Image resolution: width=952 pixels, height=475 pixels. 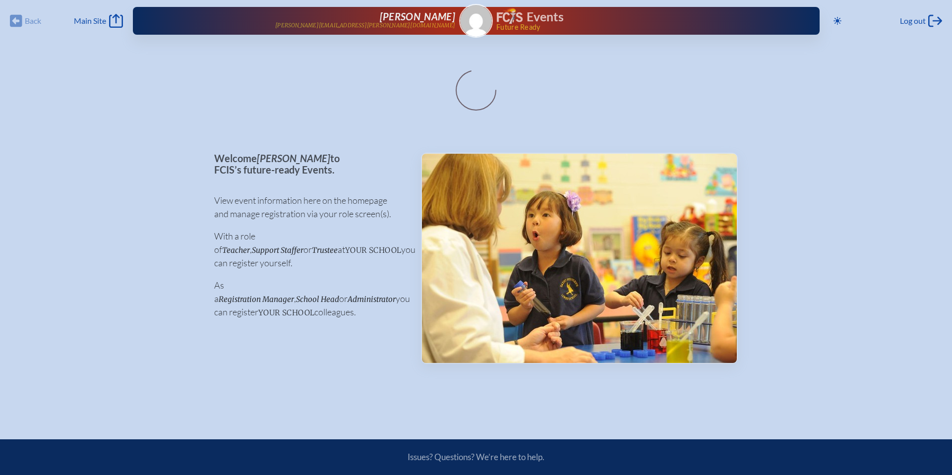 What do you see at coordinates (278, 250) in the screenshot?
I see `span: Support Staffer` at bounding box center [278, 250].